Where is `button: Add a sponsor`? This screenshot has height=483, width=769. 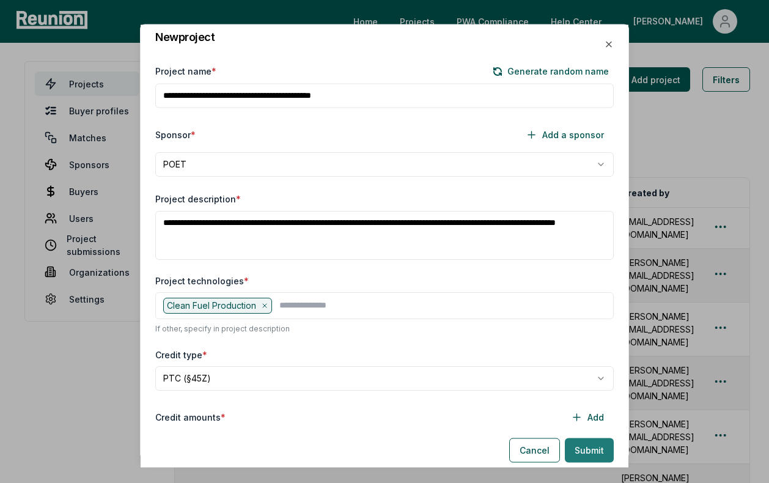 button: Add a sponsor is located at coordinates (564, 134).